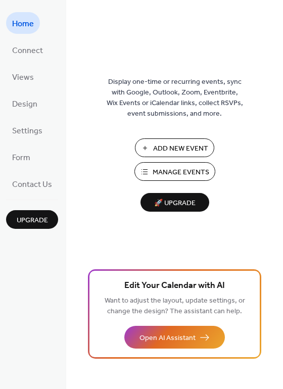 The height and width of the screenshot is (389, 283). Describe the element at coordinates (174, 286) in the screenshot. I see `span: Edit Your Calendar with AI` at that location.